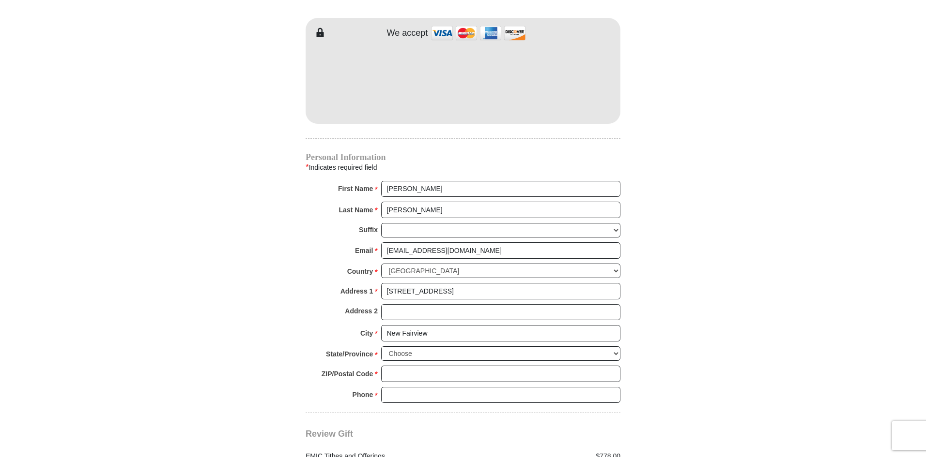 The height and width of the screenshot is (457, 926). Describe the element at coordinates (360, 272) in the screenshot. I see `strong: Country` at that location.